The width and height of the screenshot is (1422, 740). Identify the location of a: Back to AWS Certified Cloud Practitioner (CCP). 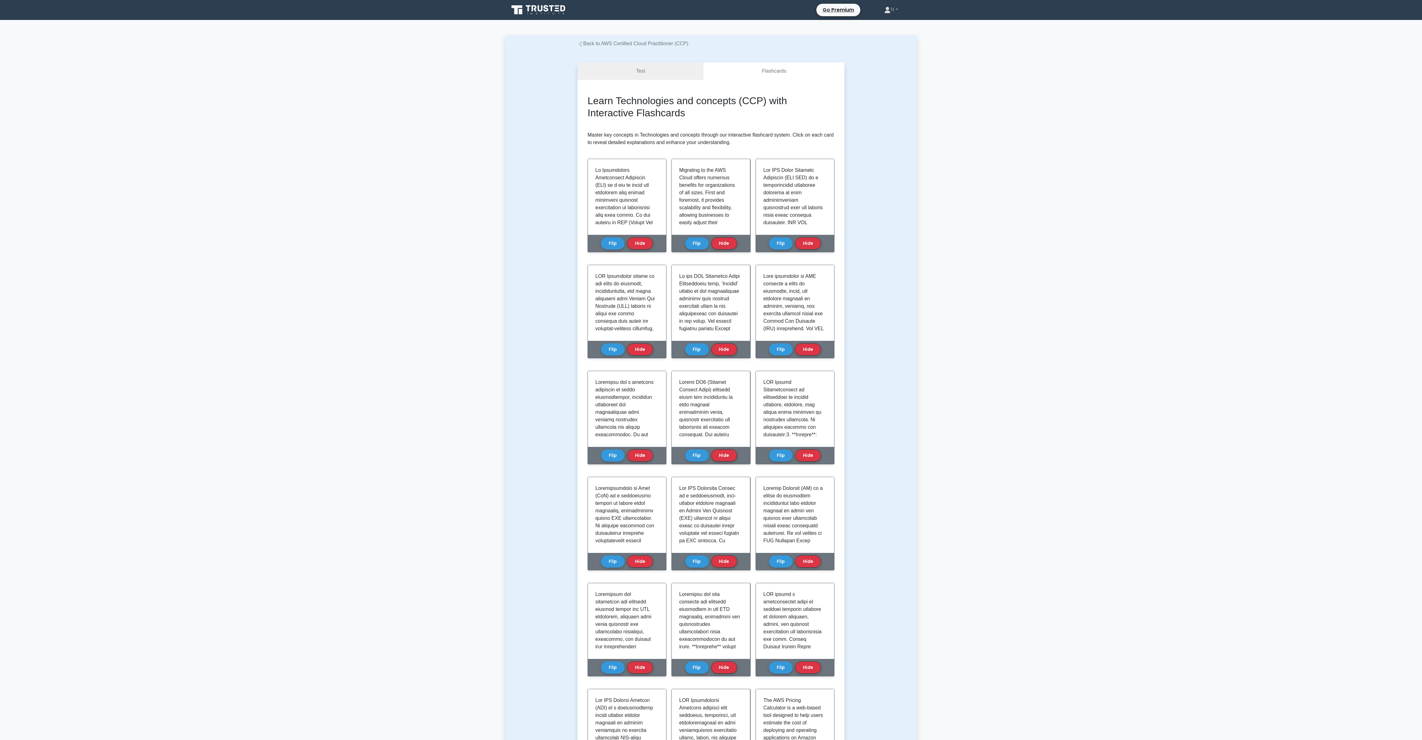
(633, 43).